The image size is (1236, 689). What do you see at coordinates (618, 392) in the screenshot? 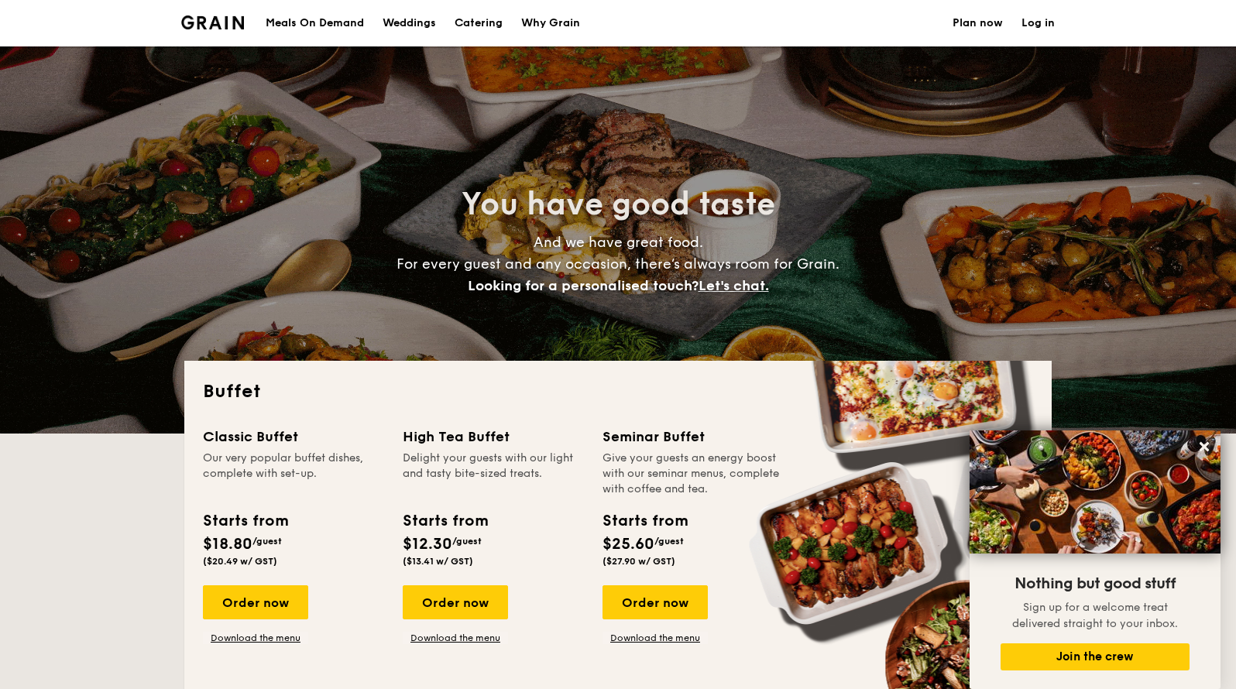
I see `h2: Buffet` at bounding box center [618, 392].